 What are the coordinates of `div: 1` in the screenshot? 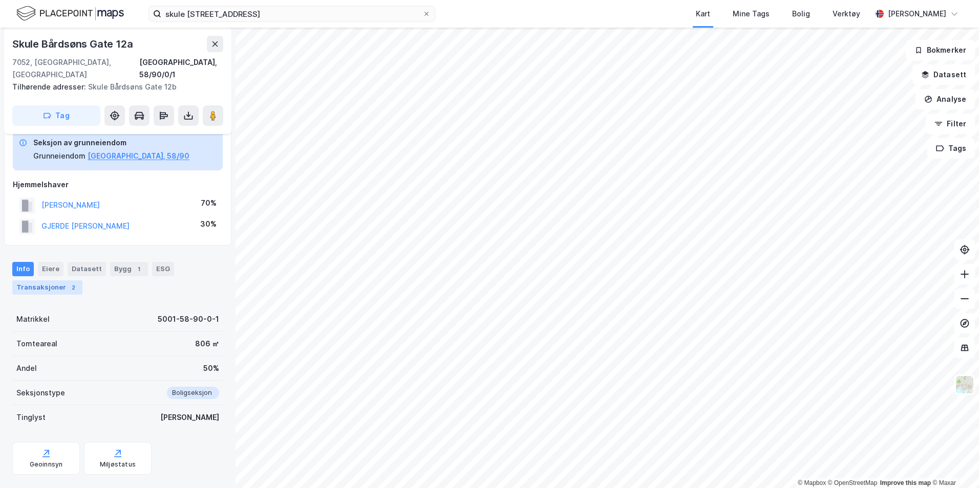 It's located at (139, 269).